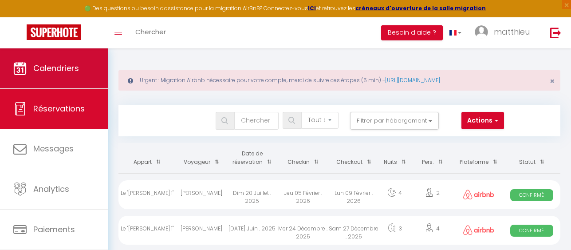 This screenshot has height=250, width=571. What do you see at coordinates (256, 121) in the screenshot?
I see `input: Chercher` at bounding box center [256, 121].